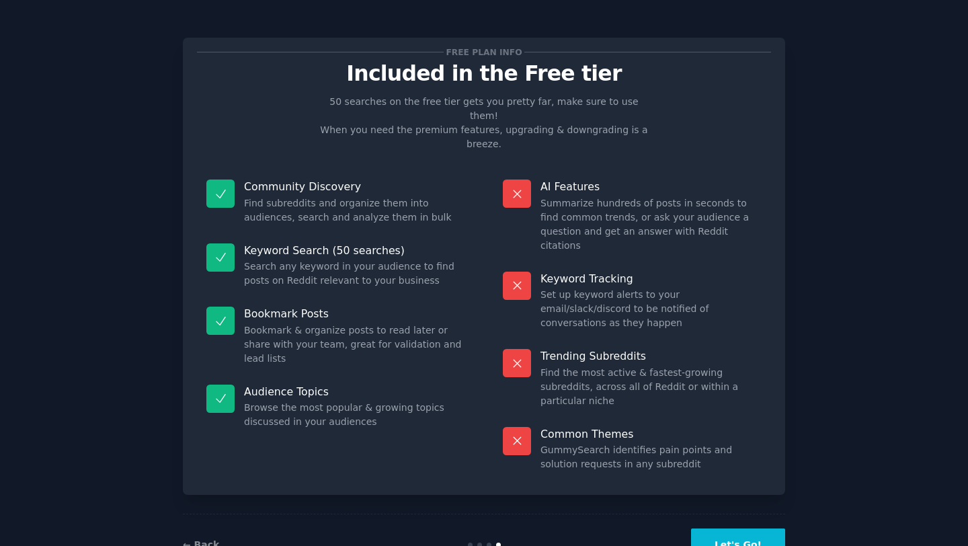  Describe the element at coordinates (354, 415) in the screenshot. I see `dd: Browse the most popular & growing topics discussed in your audiences` at that location.